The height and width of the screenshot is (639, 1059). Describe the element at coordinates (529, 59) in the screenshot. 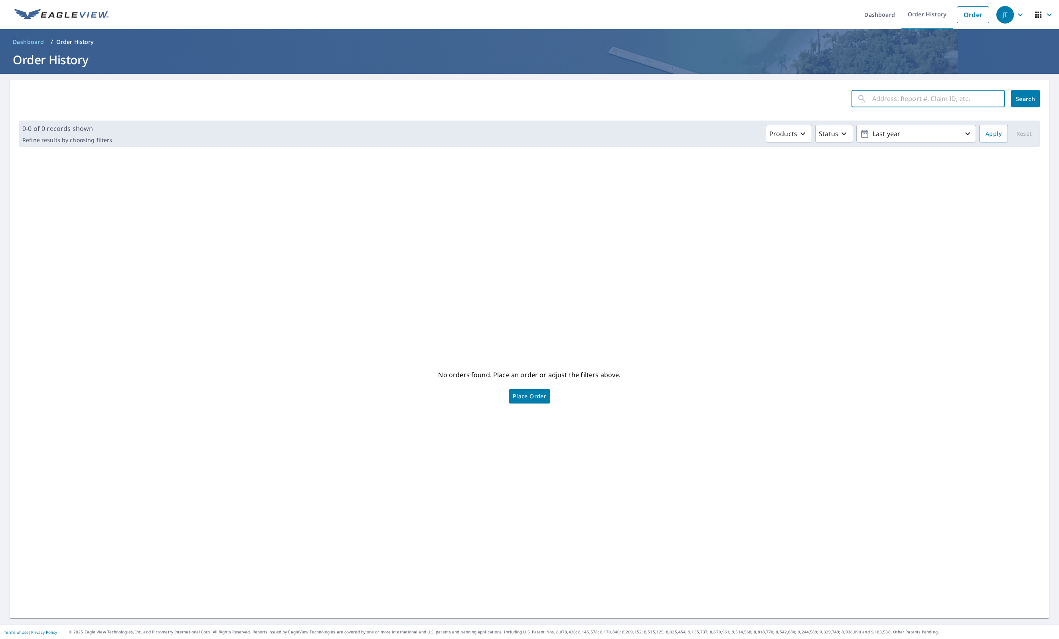

I see `h1: Order History` at that location.